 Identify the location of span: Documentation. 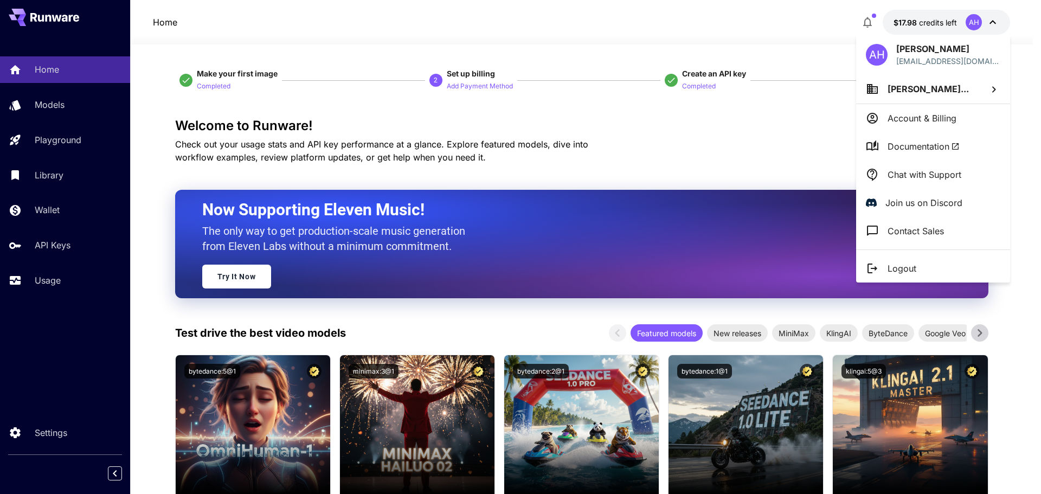
(923, 146).